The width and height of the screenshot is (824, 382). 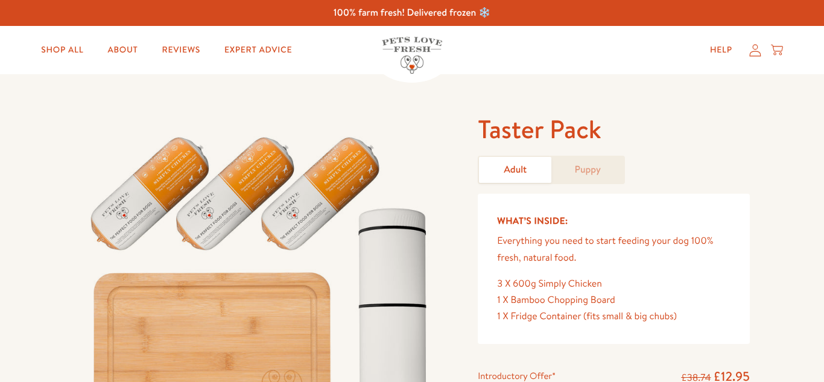 I want to click on a: Puppy, so click(x=587, y=169).